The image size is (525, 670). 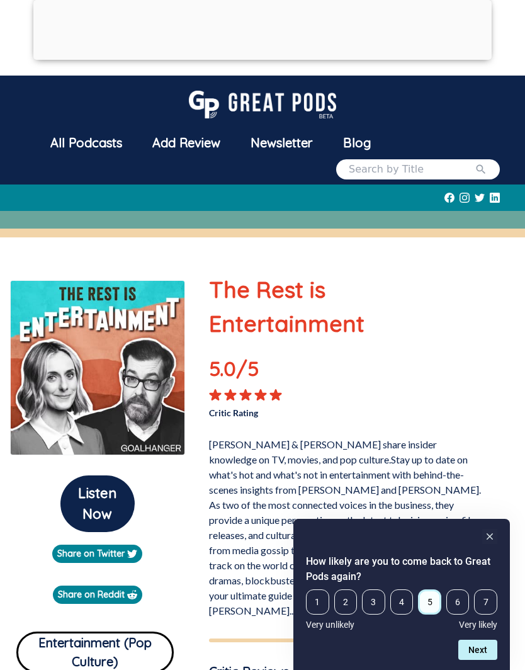 I want to click on div: Add Review, so click(x=186, y=143).